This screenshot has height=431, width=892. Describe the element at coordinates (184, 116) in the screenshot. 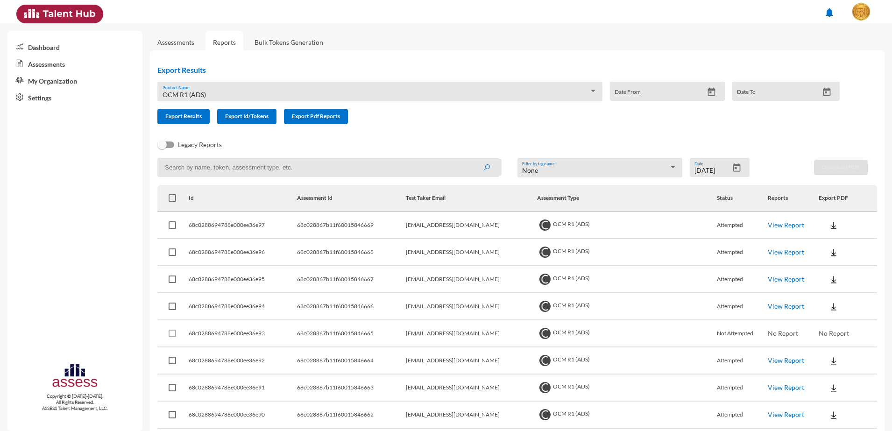

I see `button: Export Results` at that location.